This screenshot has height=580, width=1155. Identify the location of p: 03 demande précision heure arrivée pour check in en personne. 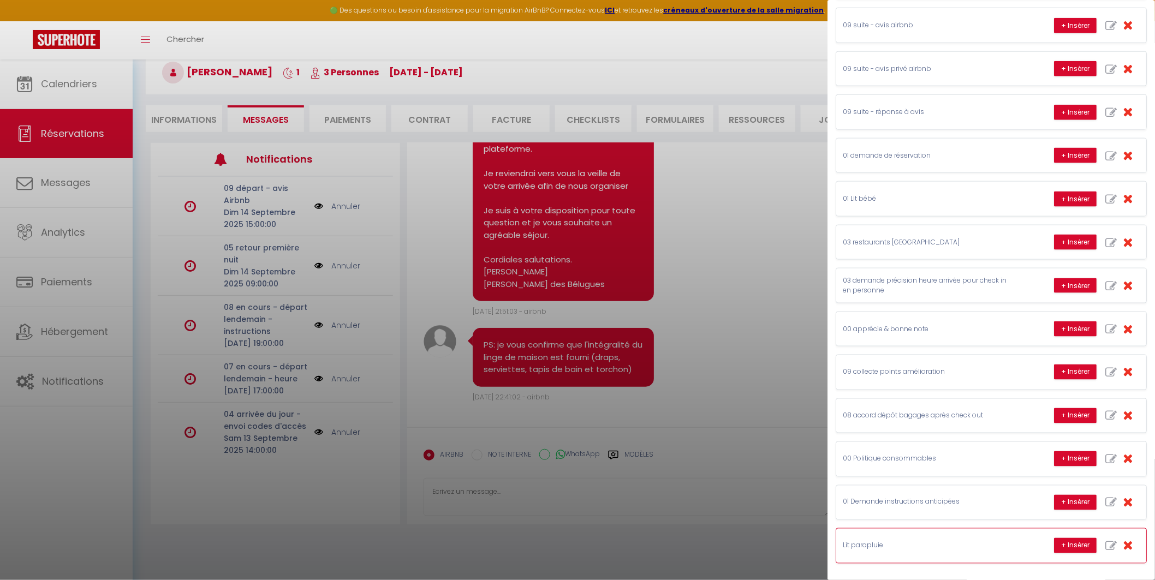
(925, 286).